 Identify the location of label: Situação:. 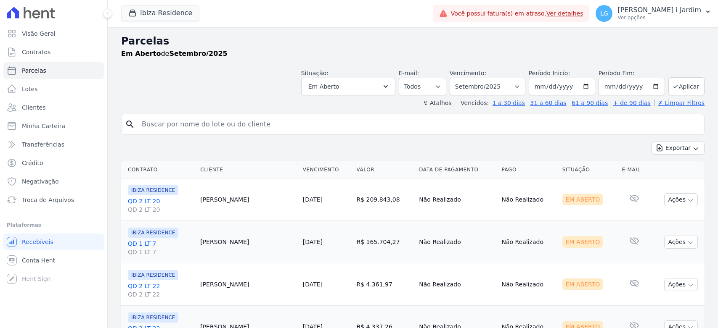
(314, 73).